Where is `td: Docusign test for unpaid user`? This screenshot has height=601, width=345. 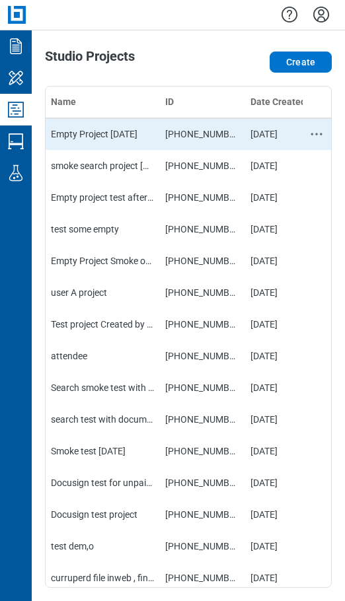
td: Docusign test for unpaid user is located at coordinates (102, 483).